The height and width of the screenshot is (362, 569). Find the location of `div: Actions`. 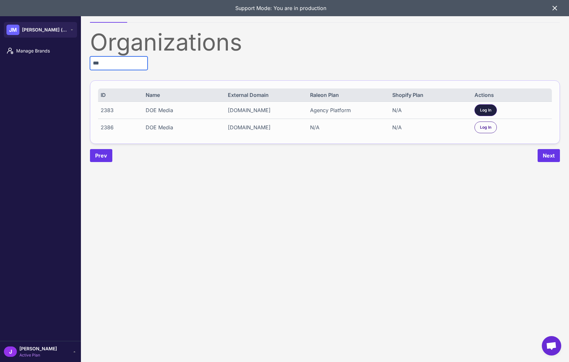

div: Actions is located at coordinates (512, 95).